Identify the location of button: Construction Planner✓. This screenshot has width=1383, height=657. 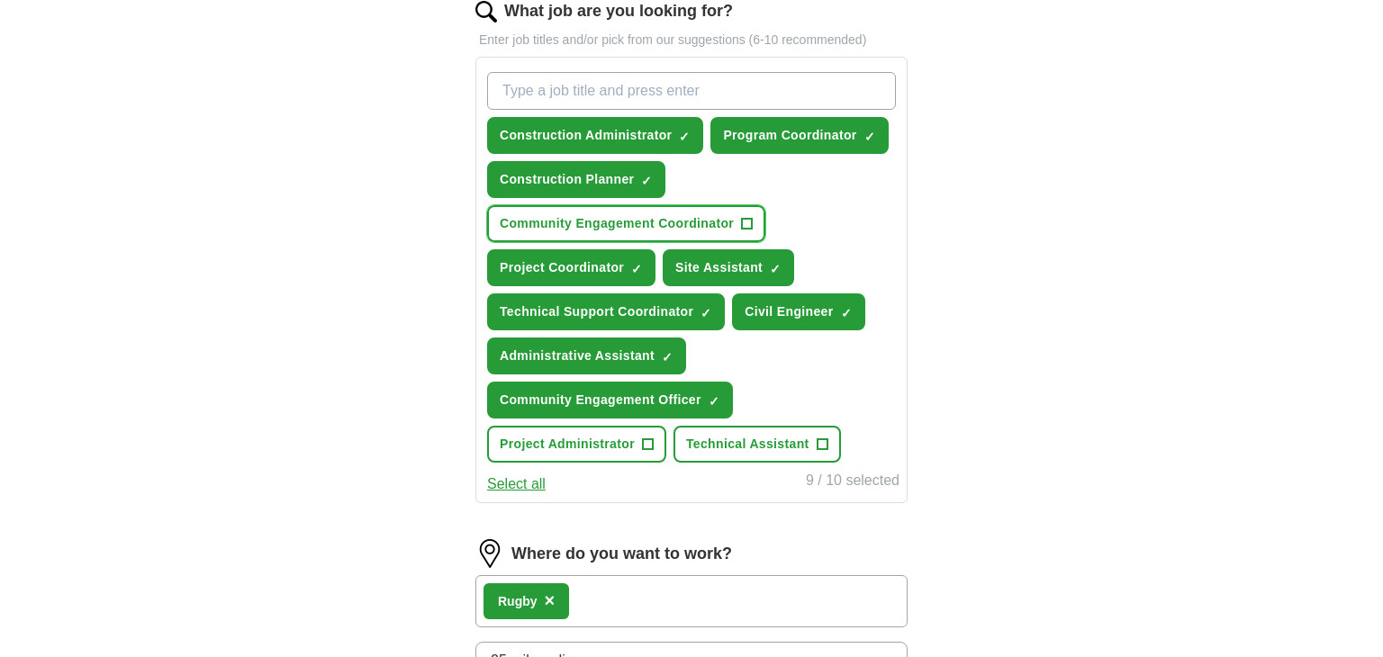
(576, 179).